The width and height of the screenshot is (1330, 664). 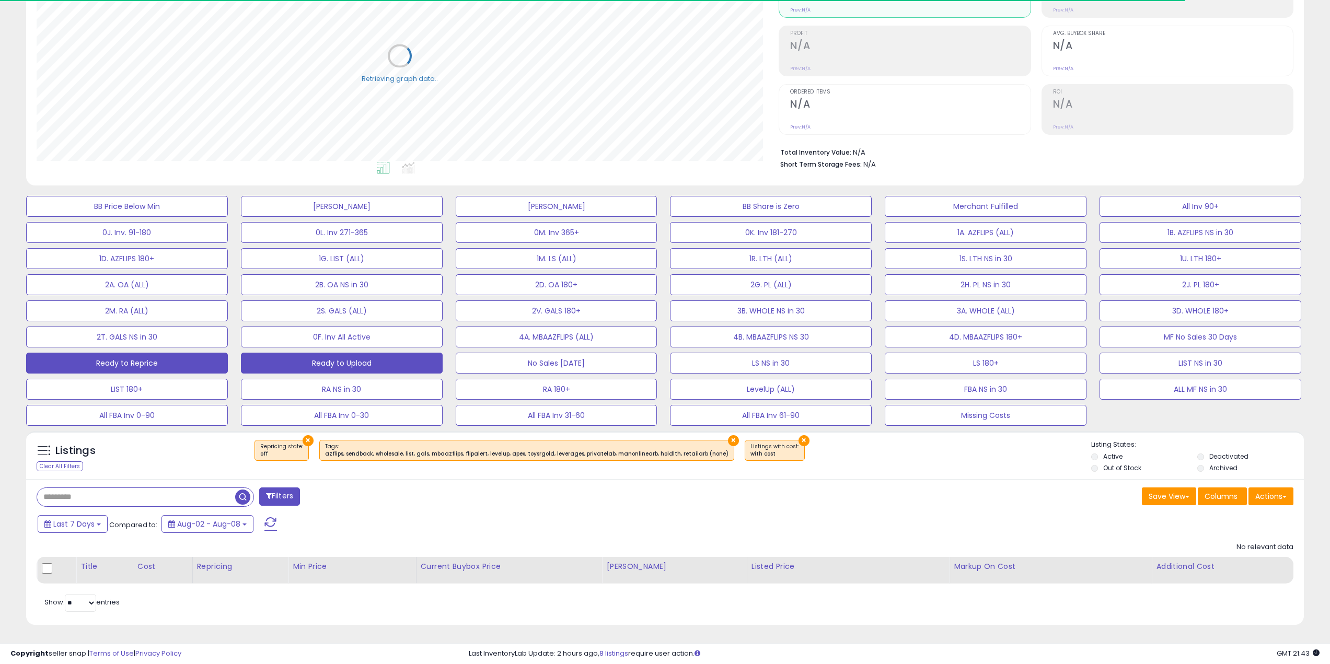 I want to click on button: All FBA Inv 0-30, so click(x=342, y=415).